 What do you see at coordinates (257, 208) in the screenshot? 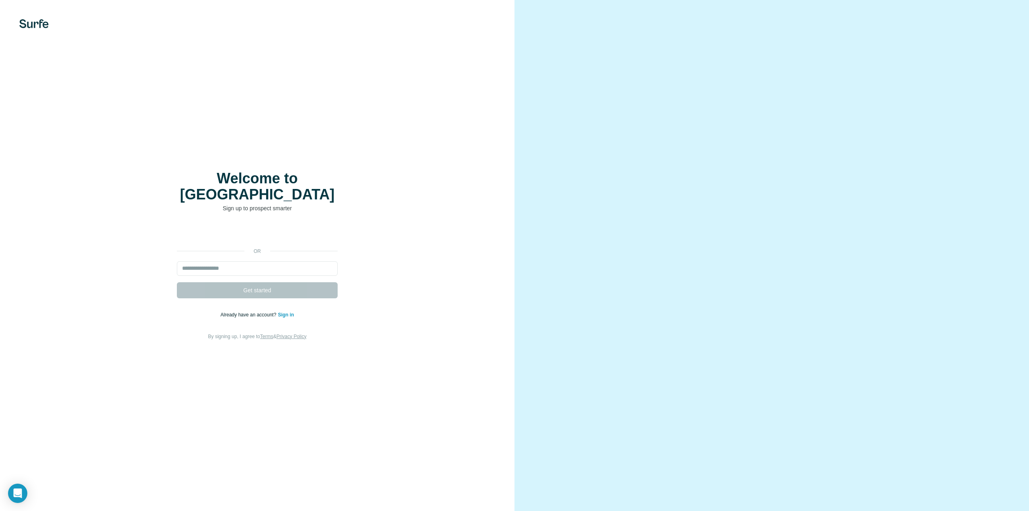
I see `p: Sign up to prospect smarter` at bounding box center [257, 208].